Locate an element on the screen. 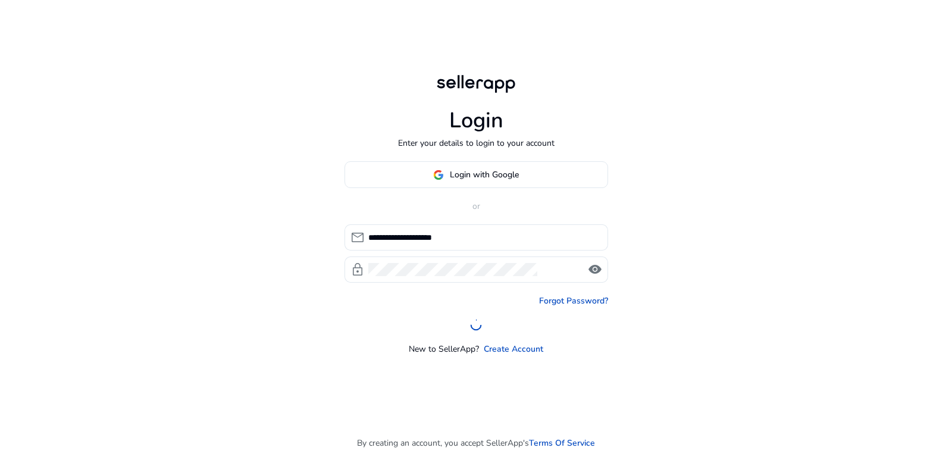 The image size is (952, 460). button: Login with Google is located at coordinates (476, 174).